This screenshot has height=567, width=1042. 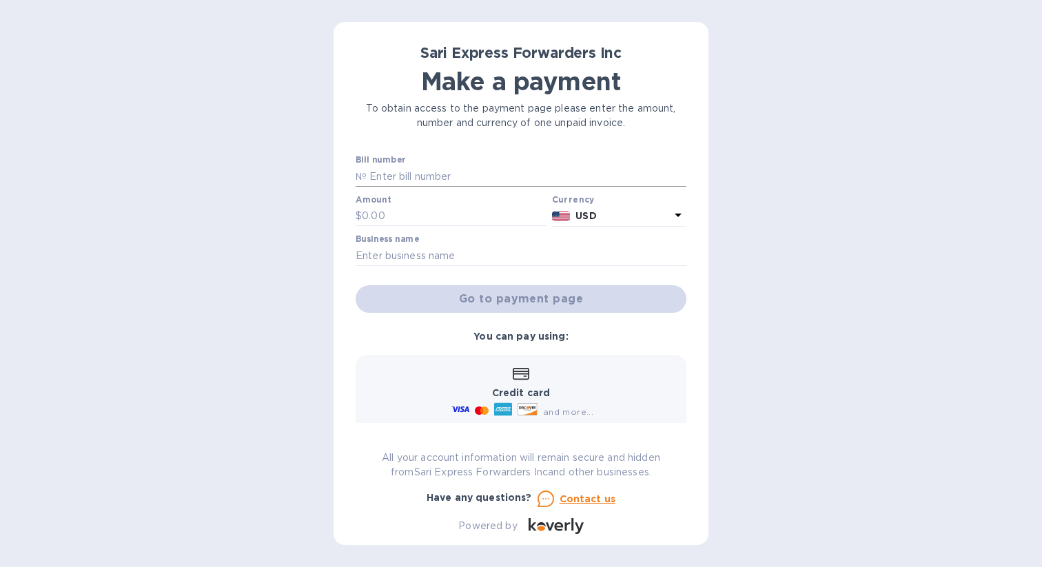 I want to click on input: 0.00, so click(x=454, y=216).